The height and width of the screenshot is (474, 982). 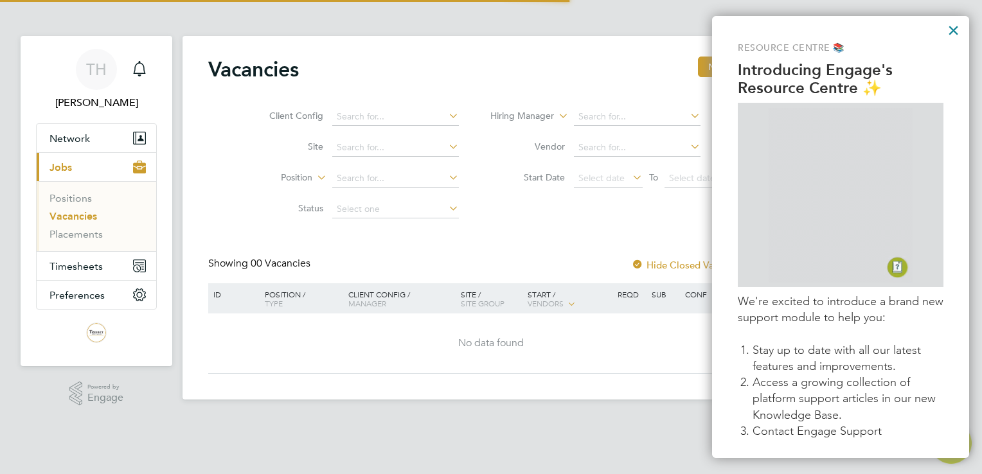 What do you see at coordinates (517, 116) in the screenshot?
I see `label: Hiring Manager` at bounding box center [517, 116].